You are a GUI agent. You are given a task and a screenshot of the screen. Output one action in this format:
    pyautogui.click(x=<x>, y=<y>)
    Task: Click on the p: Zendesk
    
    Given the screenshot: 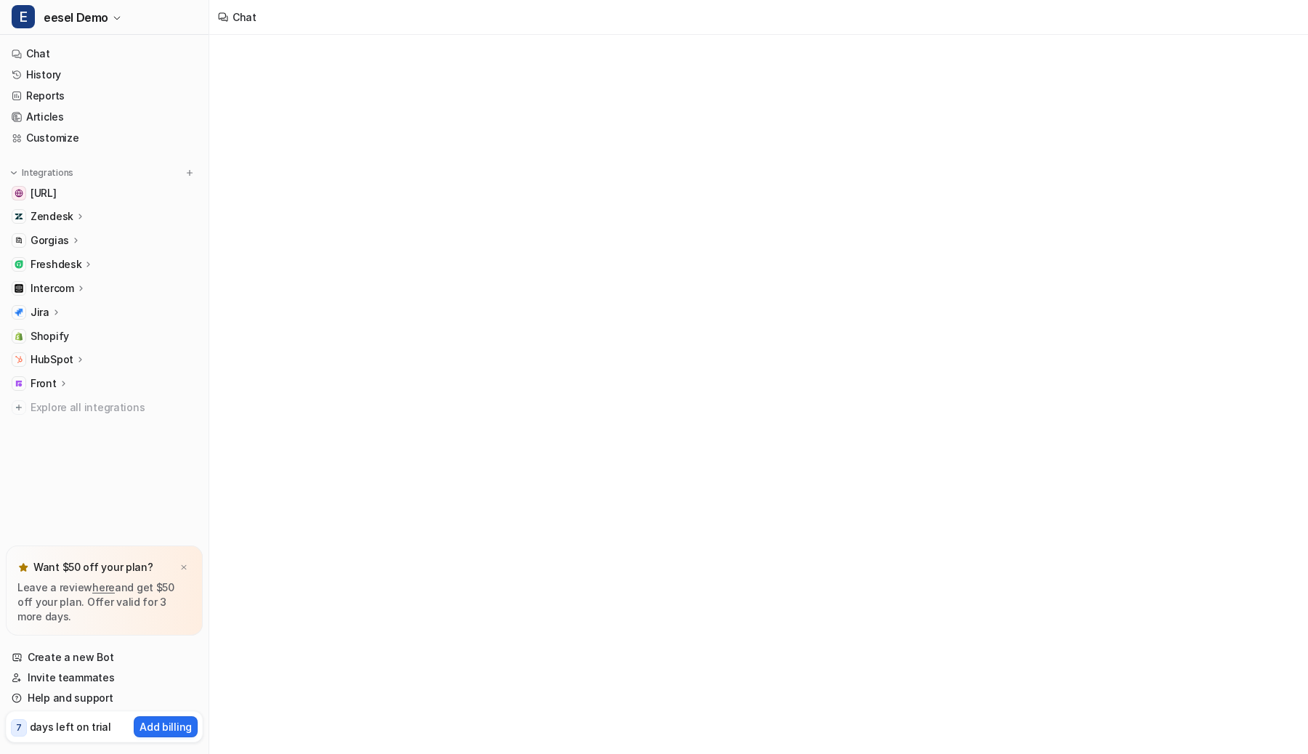 What is the action you would take?
    pyautogui.click(x=52, y=216)
    